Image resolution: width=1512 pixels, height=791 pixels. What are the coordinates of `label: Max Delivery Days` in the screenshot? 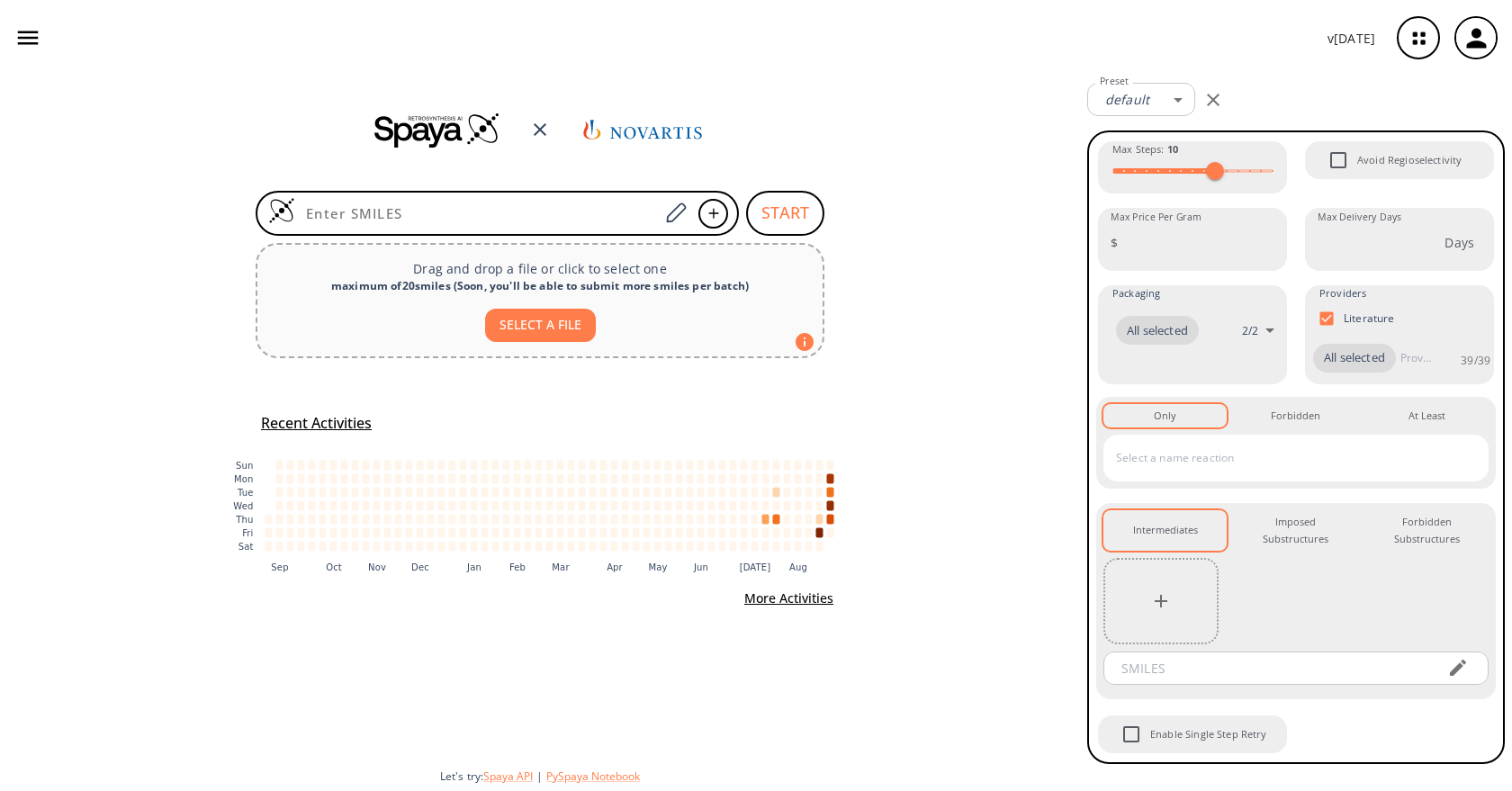 It's located at (1359, 217).